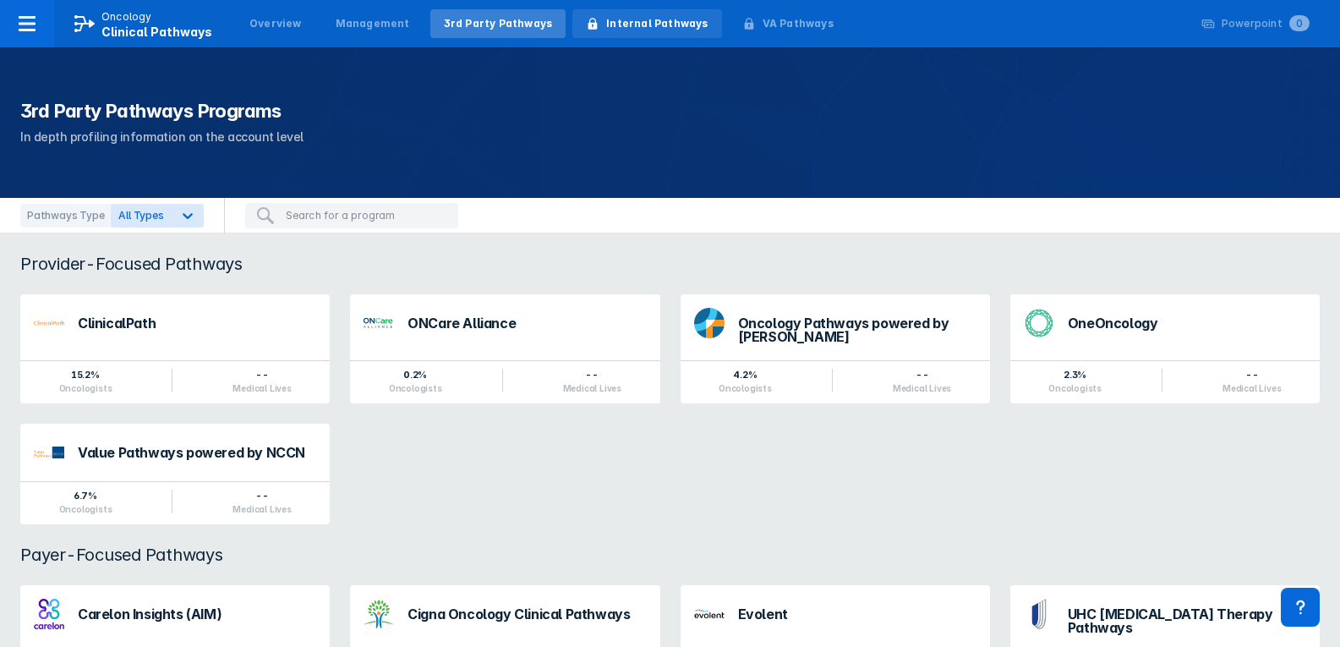 This screenshot has height=647, width=1340. I want to click on div: Contact Support, so click(1300, 607).